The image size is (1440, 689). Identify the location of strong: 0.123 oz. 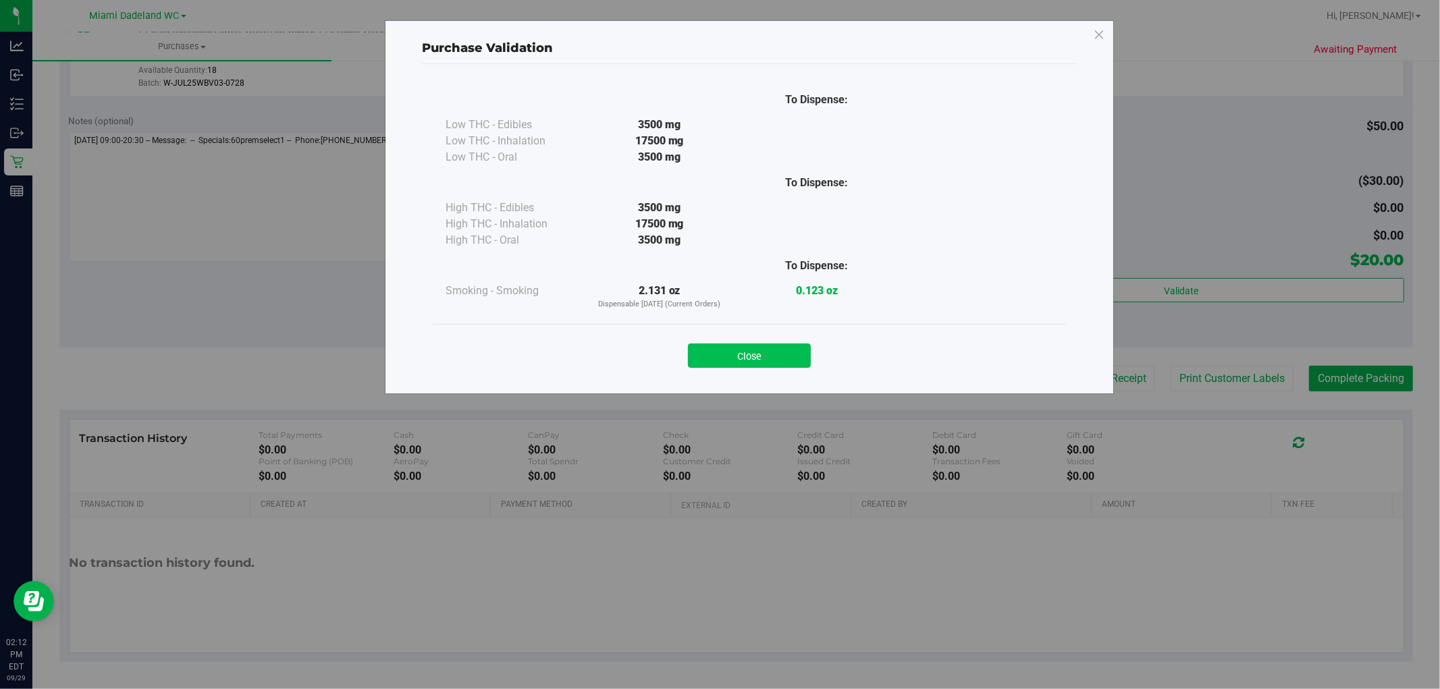
(817, 290).